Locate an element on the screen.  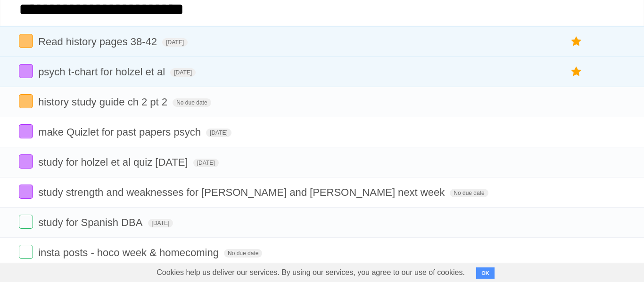
span: Cookies help us deliver our services. By using our services, you agree to our use of cookies. is located at coordinates (311, 273).